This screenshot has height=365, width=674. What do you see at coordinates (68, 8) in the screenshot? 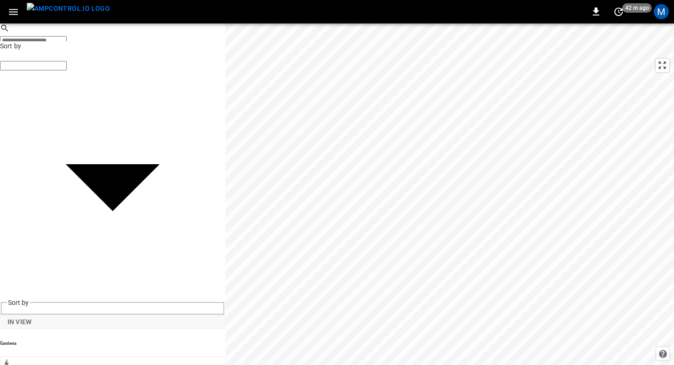
I see `img: ampcontrol.io logo` at bounding box center [68, 8].